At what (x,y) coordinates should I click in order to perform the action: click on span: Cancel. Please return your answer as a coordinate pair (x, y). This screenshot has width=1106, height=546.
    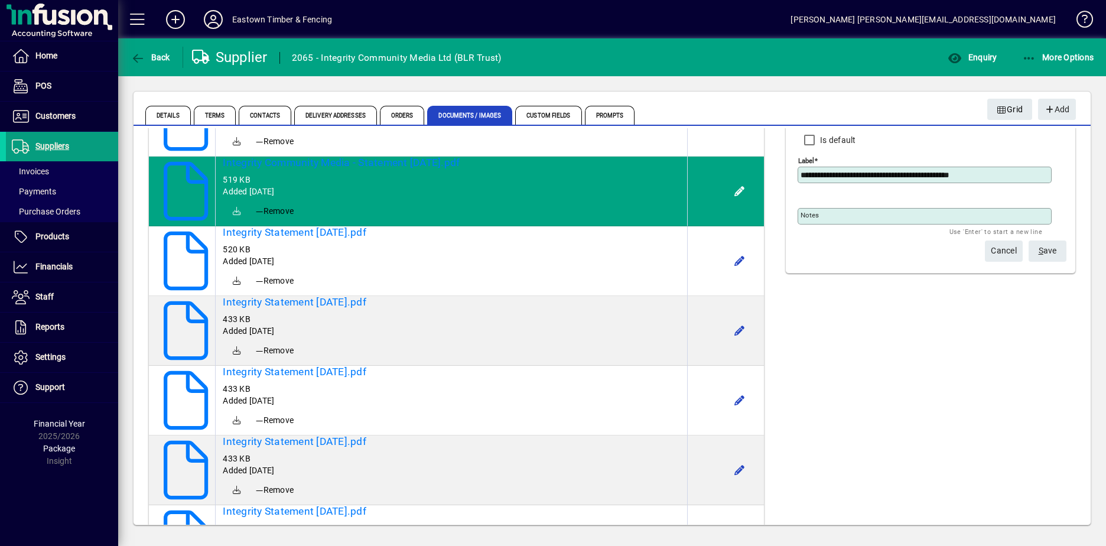
    Looking at the image, I should click on (1004, 251).